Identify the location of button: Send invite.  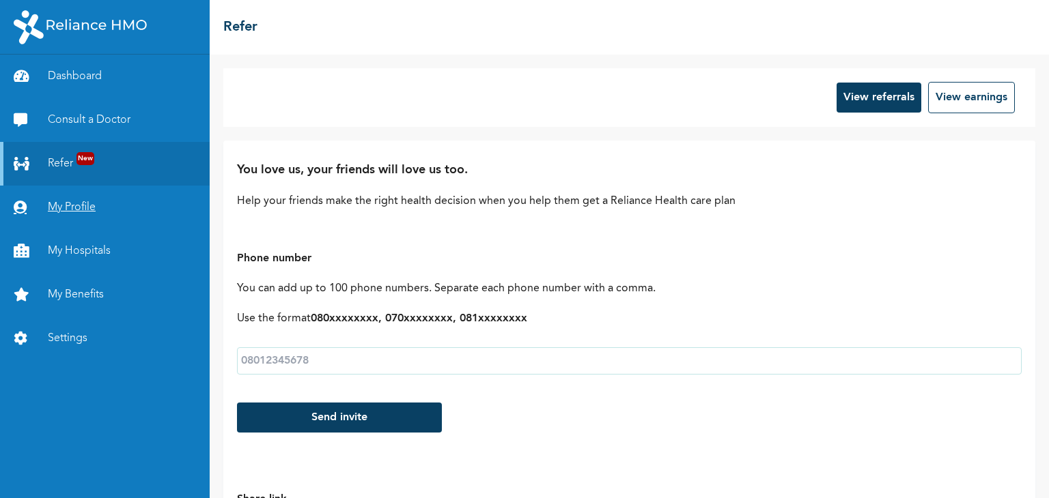
(339, 418).